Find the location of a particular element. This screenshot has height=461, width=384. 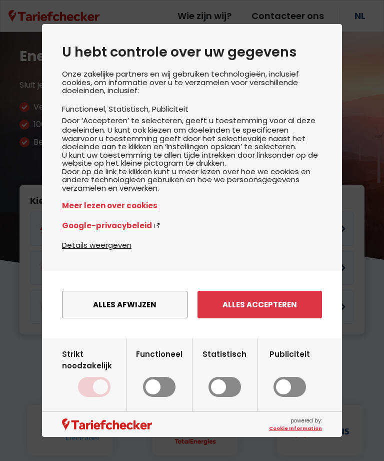

li: Functioneel is located at coordinates (85, 109).